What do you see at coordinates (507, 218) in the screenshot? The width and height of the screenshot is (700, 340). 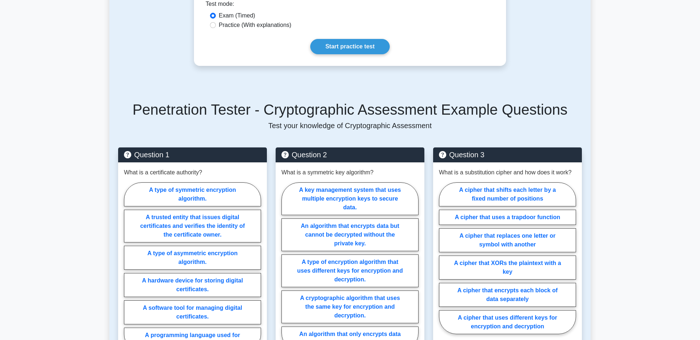 I see `label: A cipher that uses a trapdoor function` at bounding box center [507, 218].